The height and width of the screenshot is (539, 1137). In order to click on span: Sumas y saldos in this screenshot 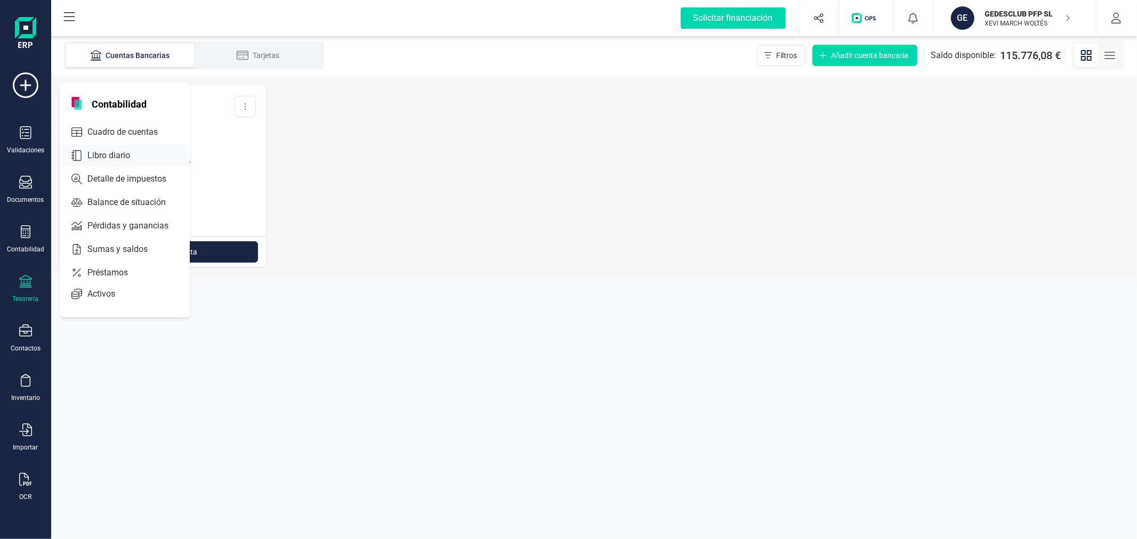, I will do `click(125, 249)`.